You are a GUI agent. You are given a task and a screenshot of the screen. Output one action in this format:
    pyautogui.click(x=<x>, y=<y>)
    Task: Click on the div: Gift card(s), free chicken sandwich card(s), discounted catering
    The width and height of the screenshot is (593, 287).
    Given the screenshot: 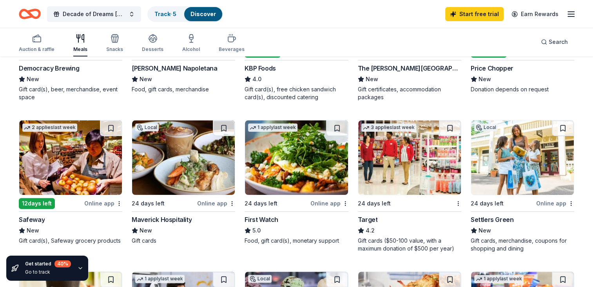 What is the action you would take?
    pyautogui.click(x=296, y=93)
    